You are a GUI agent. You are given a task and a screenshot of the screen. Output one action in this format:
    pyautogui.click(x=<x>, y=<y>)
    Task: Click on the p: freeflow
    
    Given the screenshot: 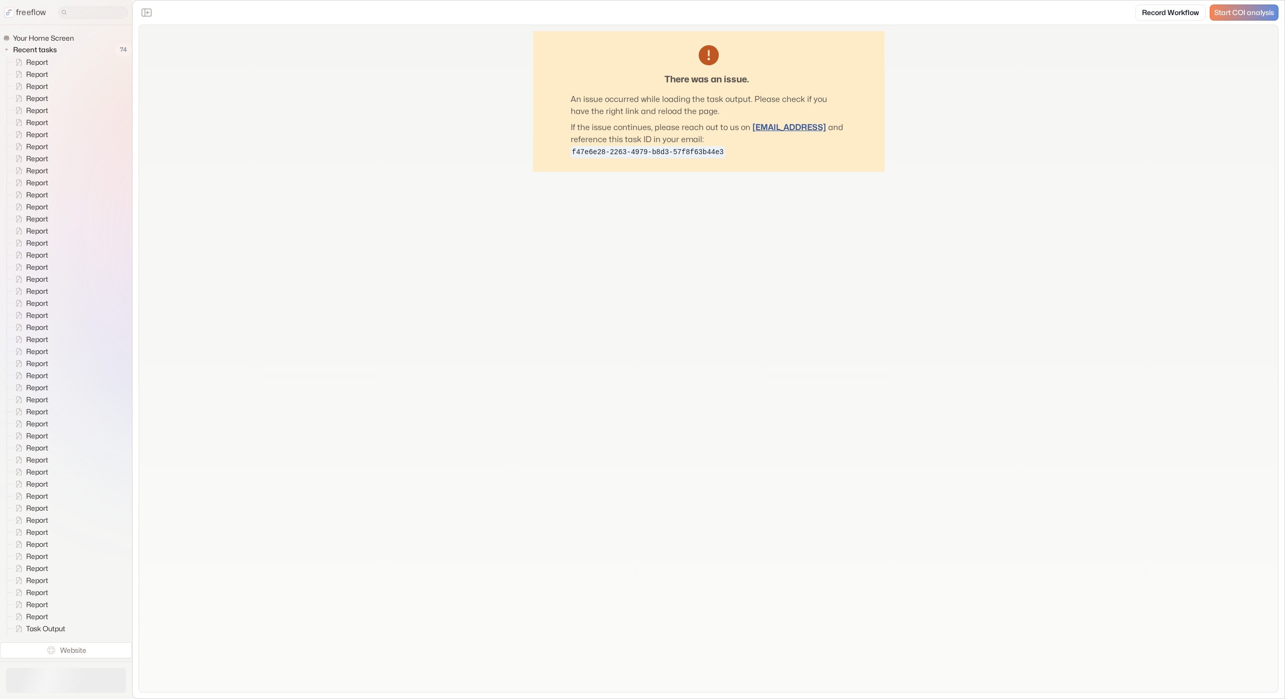 What is the action you would take?
    pyautogui.click(x=31, y=13)
    